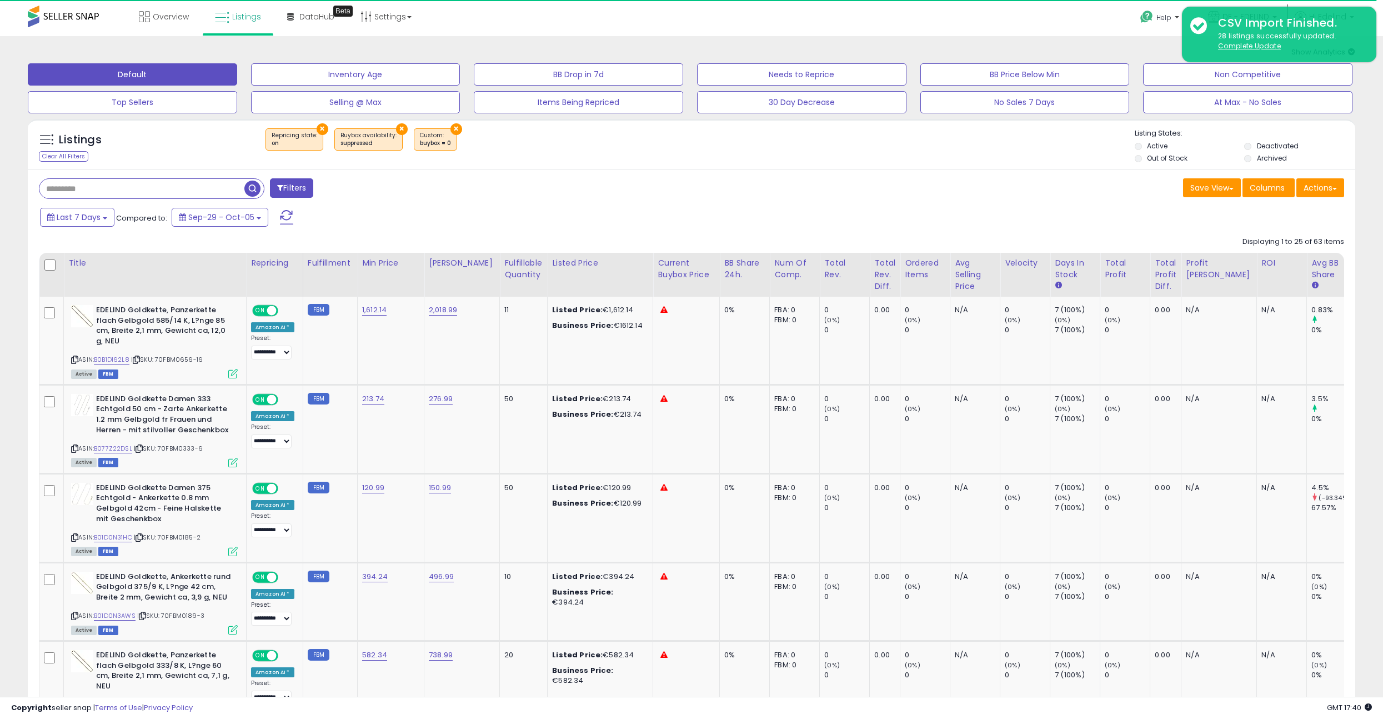 Image resolution: width=1383 pixels, height=719 pixels. I want to click on b: EDELIND Goldkette, Panzerkette flach Gelbgold 333/8 K, L?nge 60 cm, Breite 2,1 mm, Gewicht ca, 7,..., so click(163, 672).